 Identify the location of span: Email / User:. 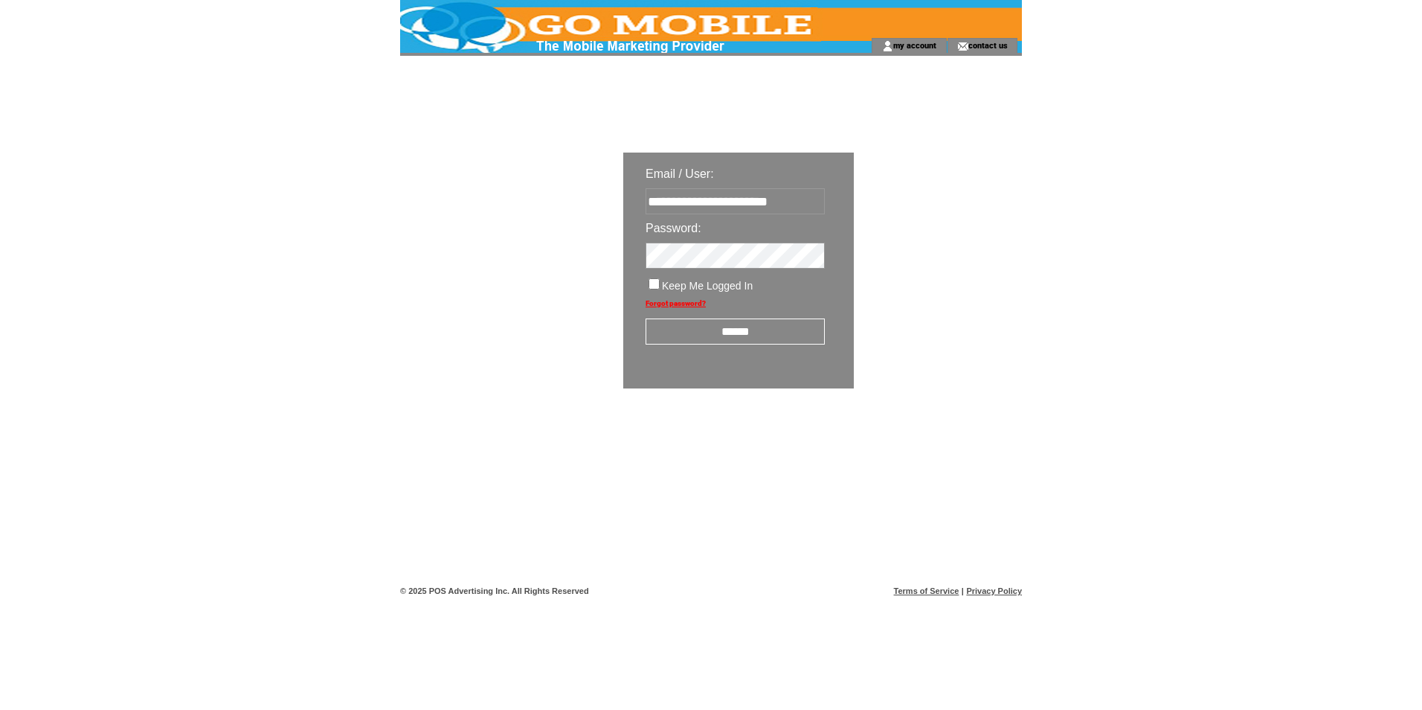
(680, 173).